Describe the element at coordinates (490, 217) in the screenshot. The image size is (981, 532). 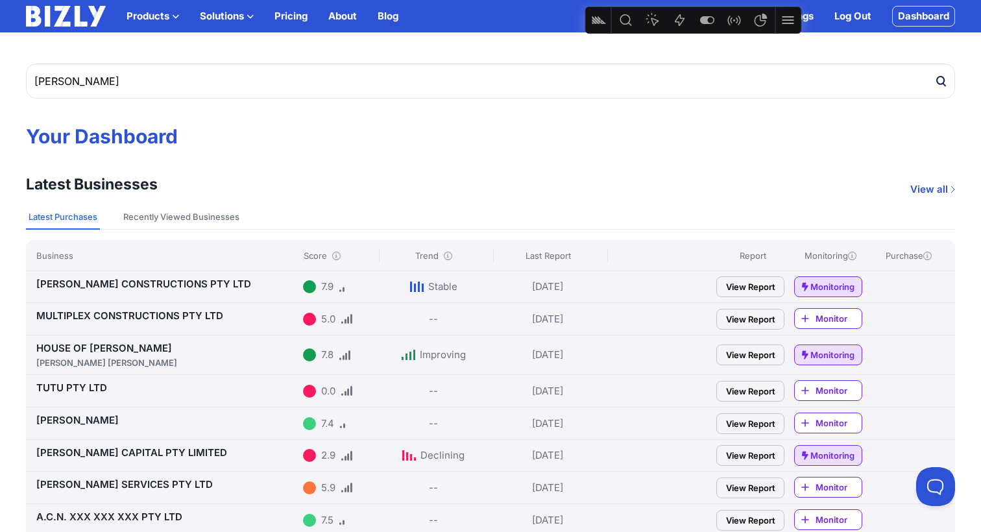
I see `nav: Tabs` at that location.